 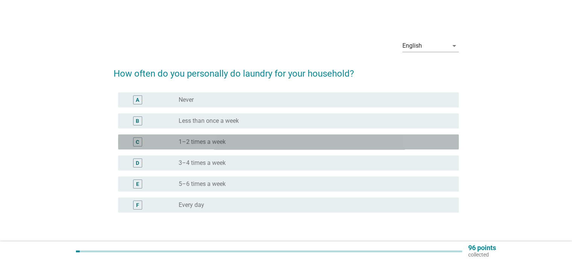 What do you see at coordinates (286, 70) in the screenshot?
I see `h2: How often do you personally do laundry for your household?` at bounding box center [286, 70].